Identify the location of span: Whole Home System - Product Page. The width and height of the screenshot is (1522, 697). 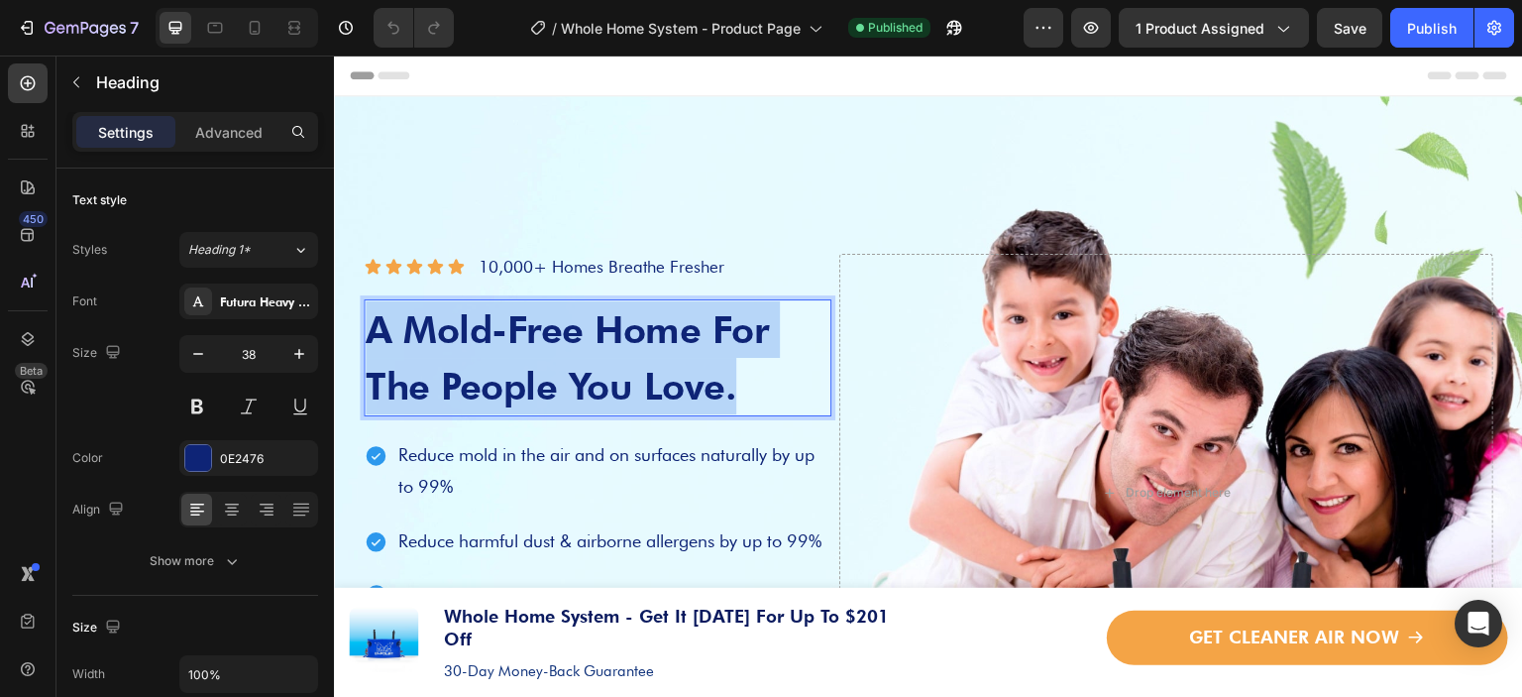
(681, 28).